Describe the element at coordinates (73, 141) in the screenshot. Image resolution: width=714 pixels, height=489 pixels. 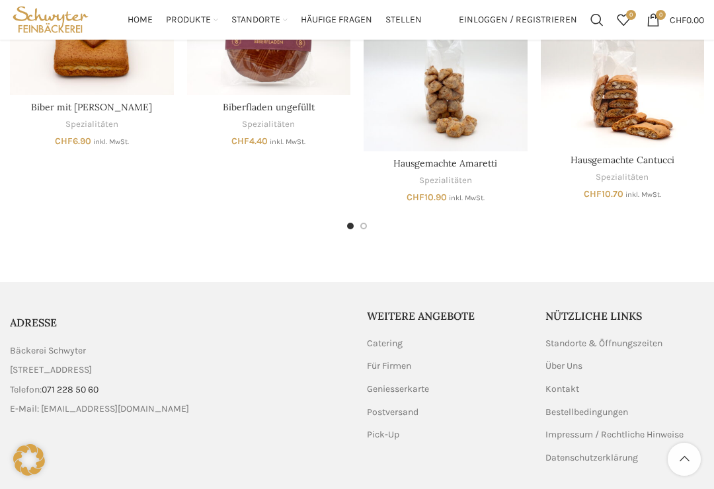
I see `bdi: 6.90` at that location.